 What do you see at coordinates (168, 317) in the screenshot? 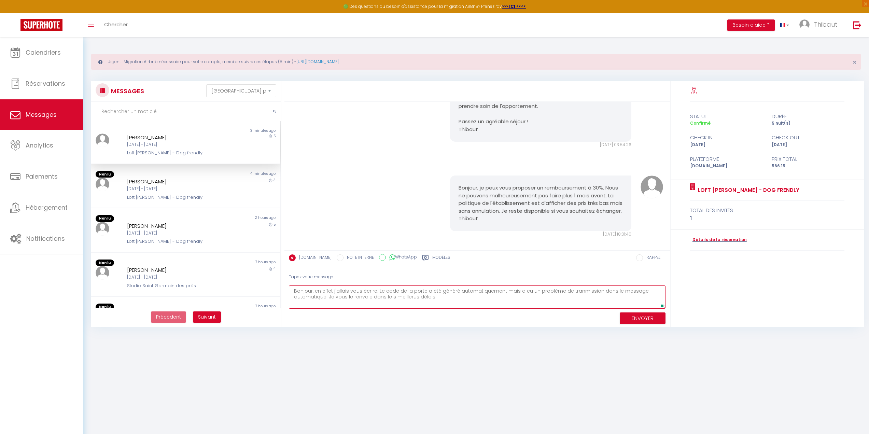
I see `span: Précédent` at bounding box center [168, 317].